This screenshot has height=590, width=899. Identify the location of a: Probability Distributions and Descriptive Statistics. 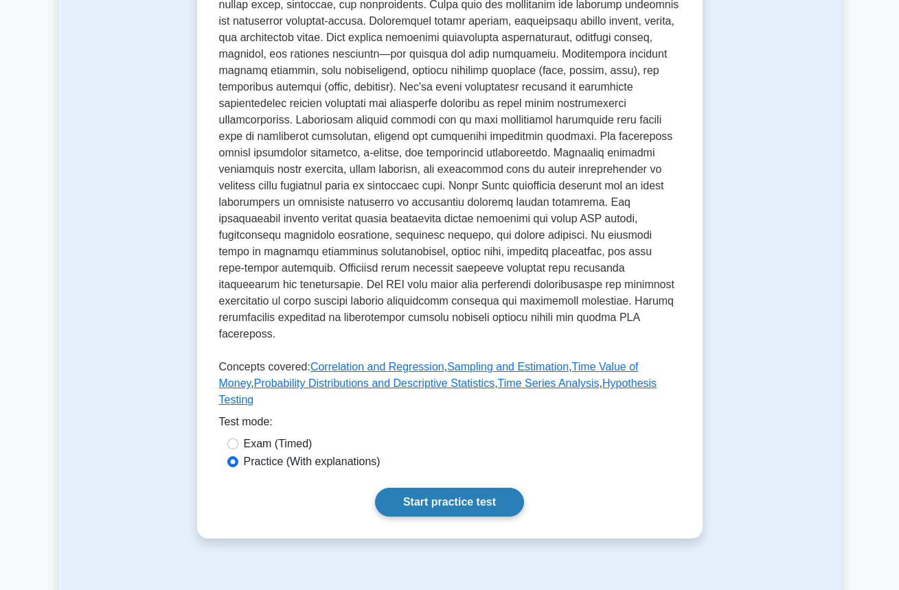
(374, 383).